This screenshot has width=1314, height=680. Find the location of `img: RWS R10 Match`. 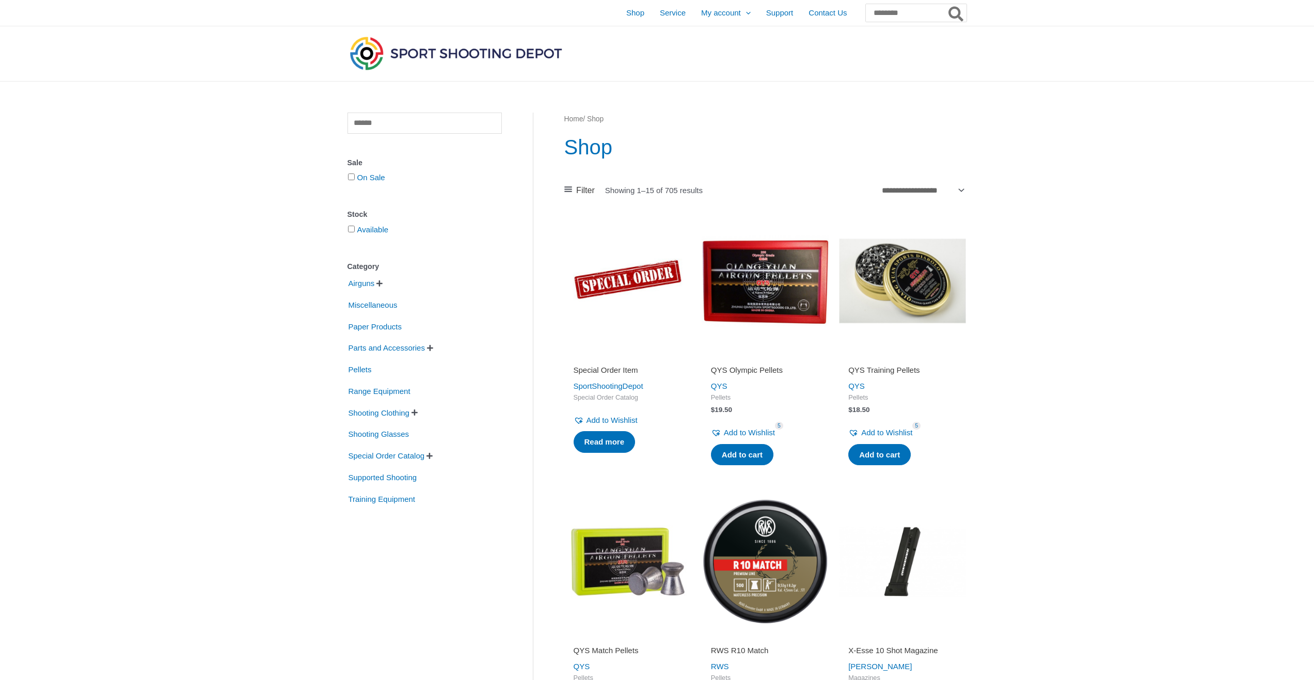

img: RWS R10 Match is located at coordinates (765, 561).